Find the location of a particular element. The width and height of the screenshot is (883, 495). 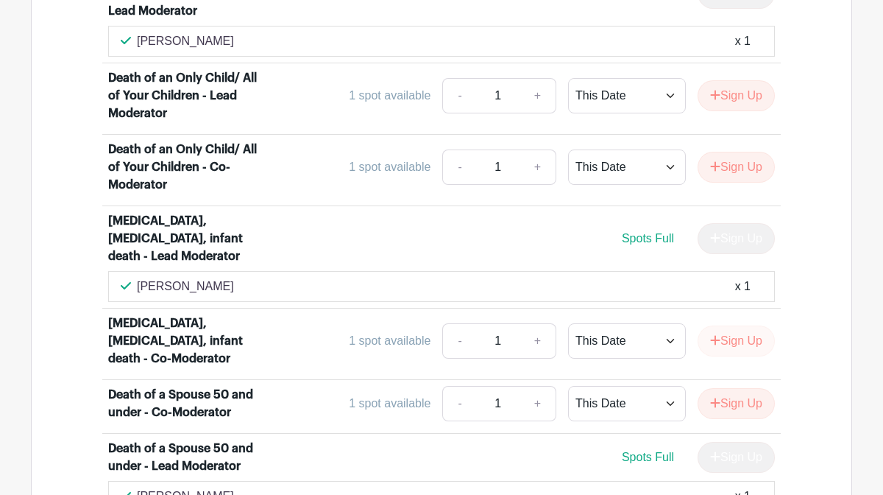

div: Death of a Spouse 50 and under - Lead Moderator is located at coordinates (183, 457).